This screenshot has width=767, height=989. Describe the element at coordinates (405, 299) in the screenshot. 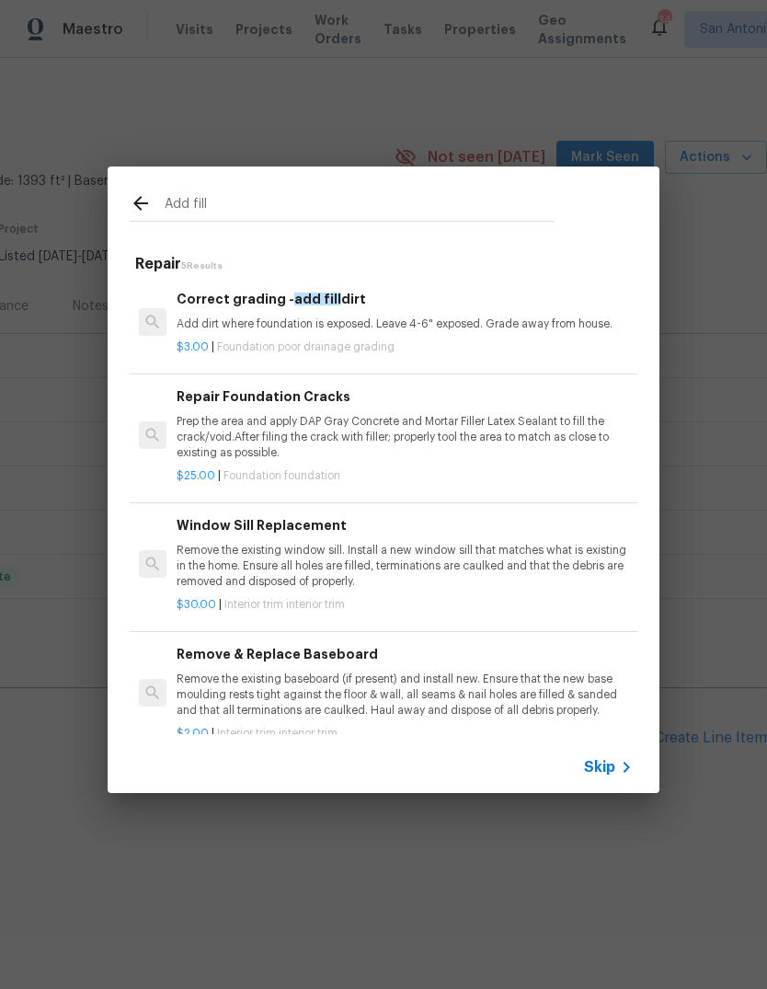

I see `h6: Correct grading - dirt` at that location.